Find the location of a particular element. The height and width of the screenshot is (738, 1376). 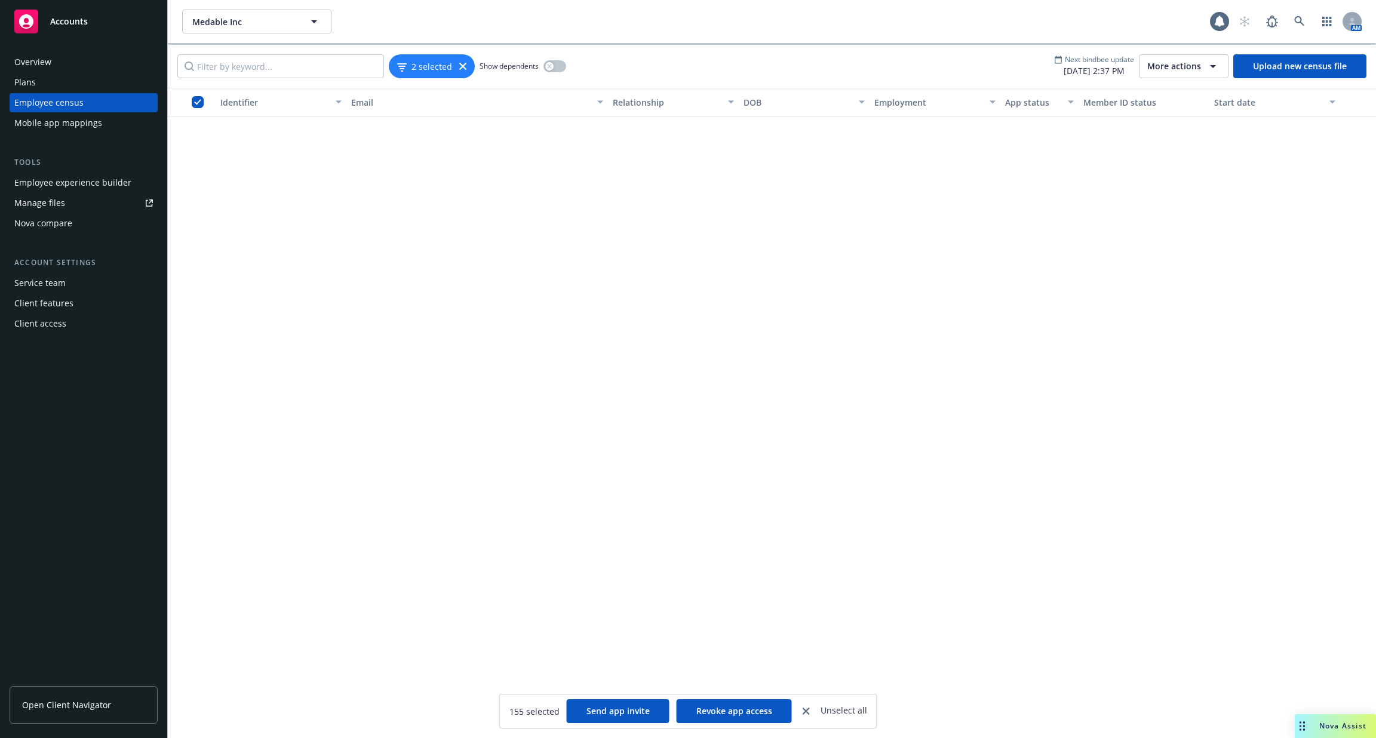

a: Report a Bug is located at coordinates (1272, 21).